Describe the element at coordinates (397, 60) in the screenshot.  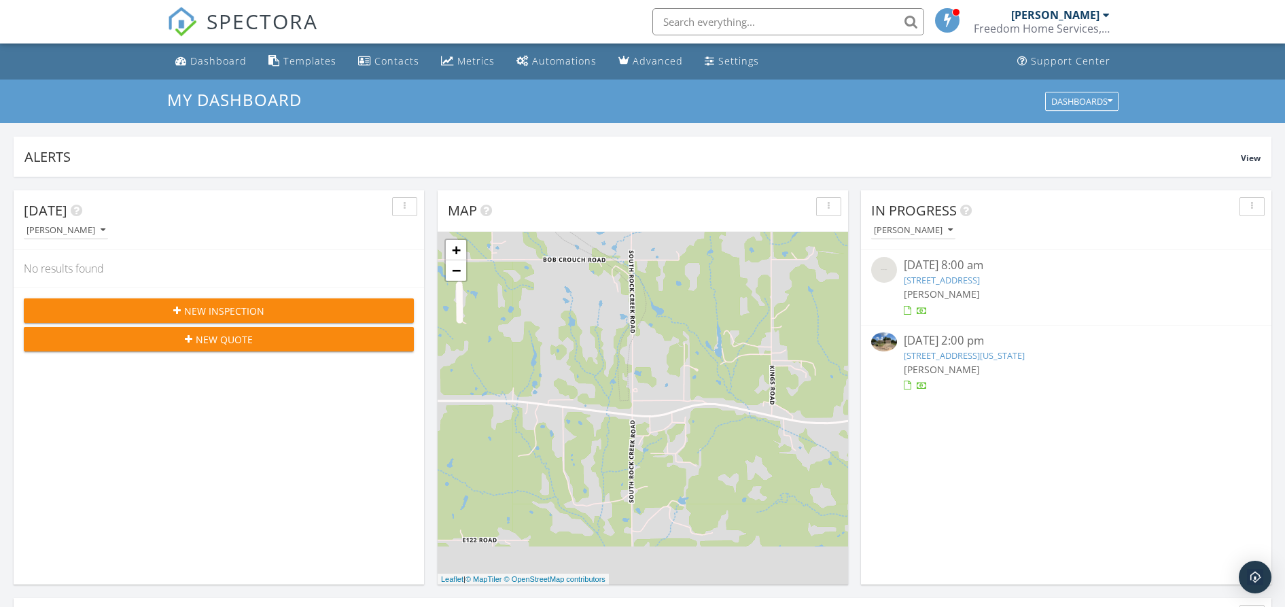
I see `div: Contacts` at that location.